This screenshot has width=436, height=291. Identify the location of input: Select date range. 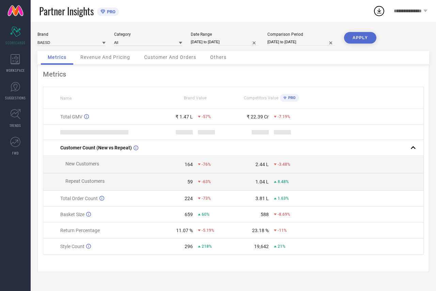
(225, 42).